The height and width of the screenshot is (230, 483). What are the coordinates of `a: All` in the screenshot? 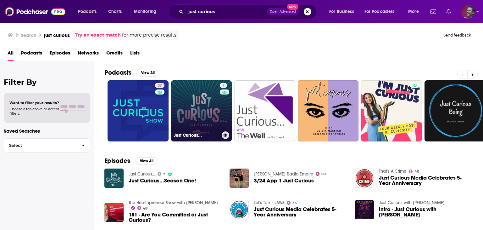 It's located at (10, 54).